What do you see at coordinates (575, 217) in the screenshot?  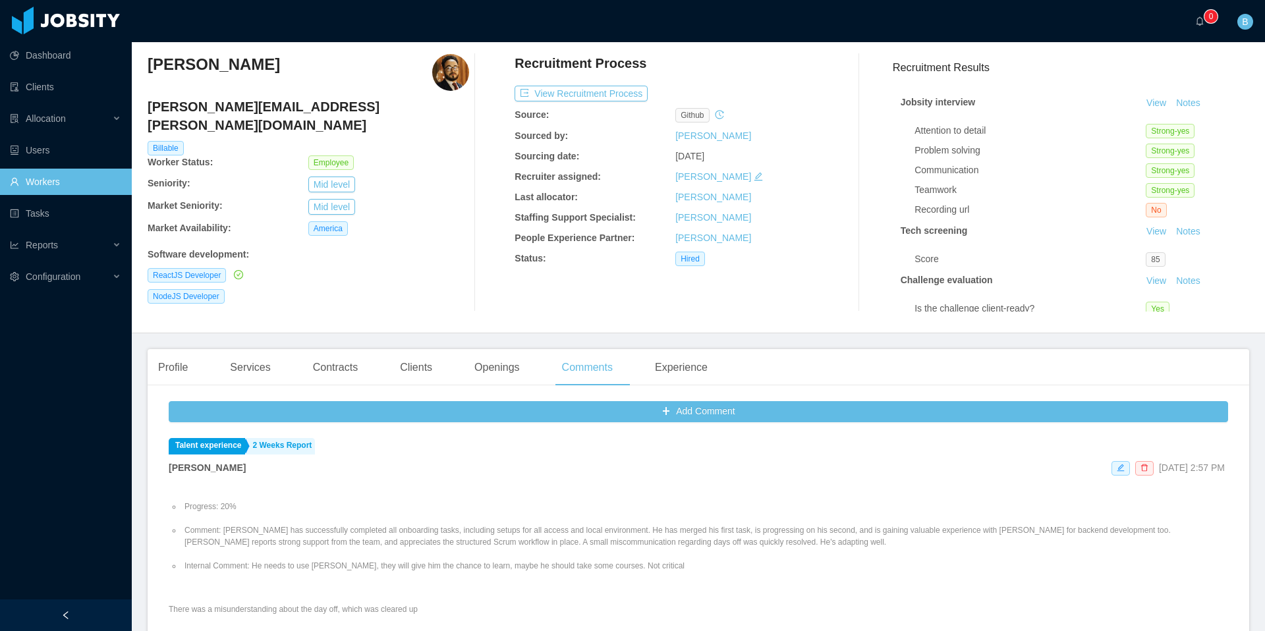 I see `b: Staffing Support Specialist:` at bounding box center [575, 217].